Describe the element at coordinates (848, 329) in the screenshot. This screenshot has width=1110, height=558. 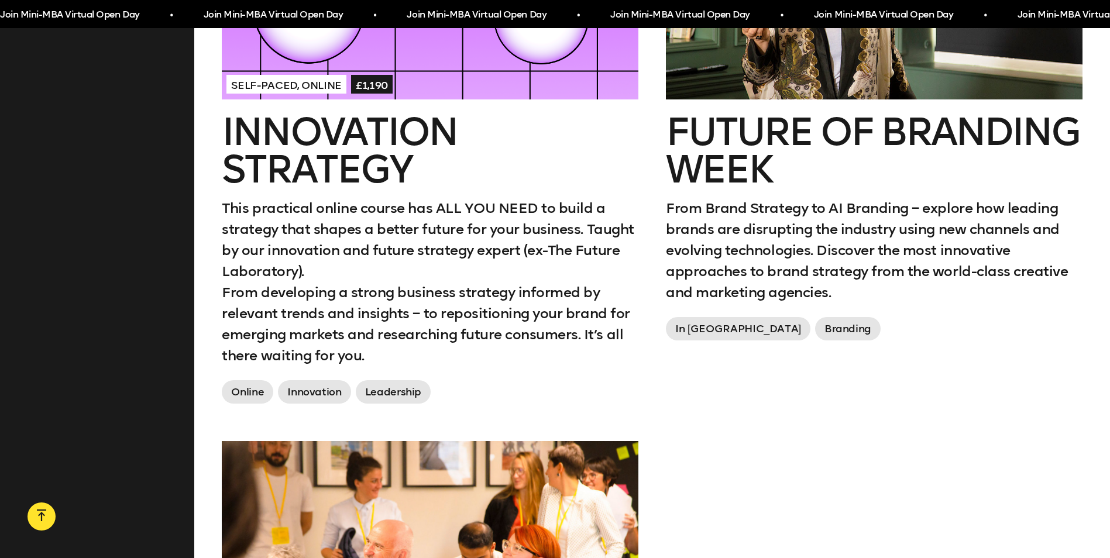
I see `span: Branding` at that location.